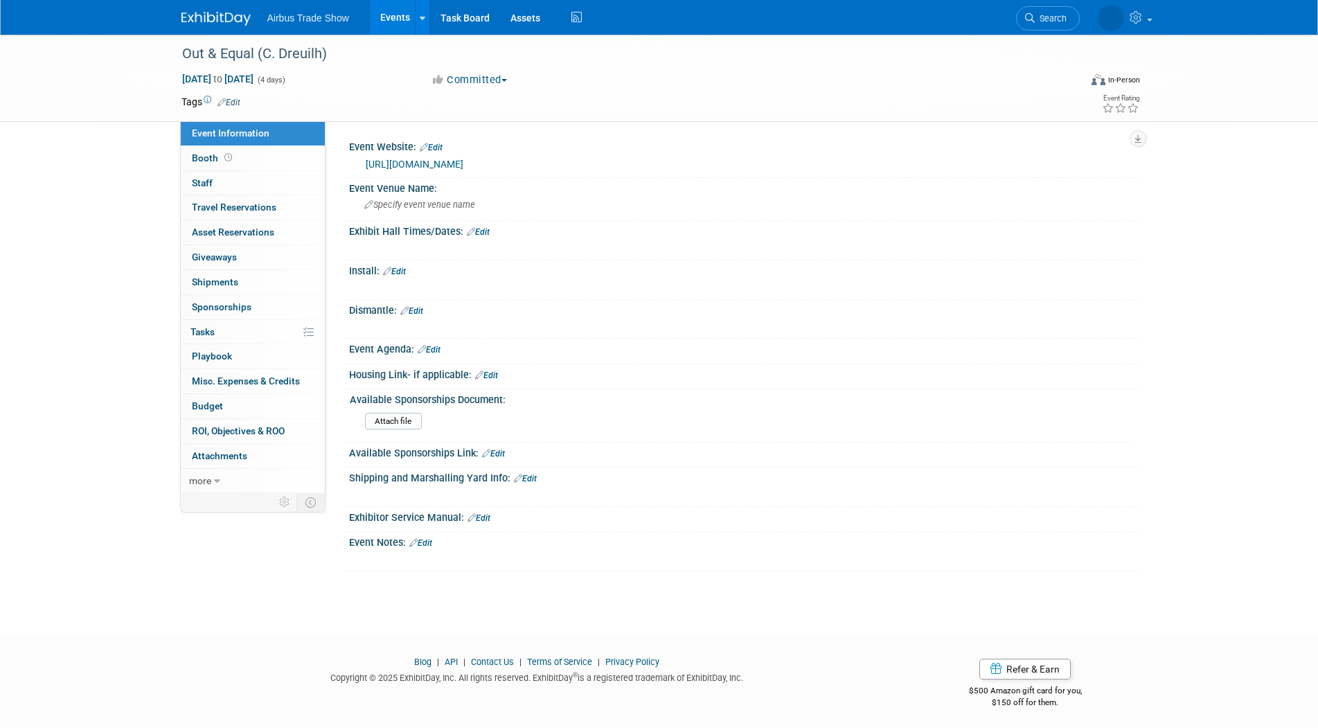  I want to click on a: Attachments, so click(253, 456).